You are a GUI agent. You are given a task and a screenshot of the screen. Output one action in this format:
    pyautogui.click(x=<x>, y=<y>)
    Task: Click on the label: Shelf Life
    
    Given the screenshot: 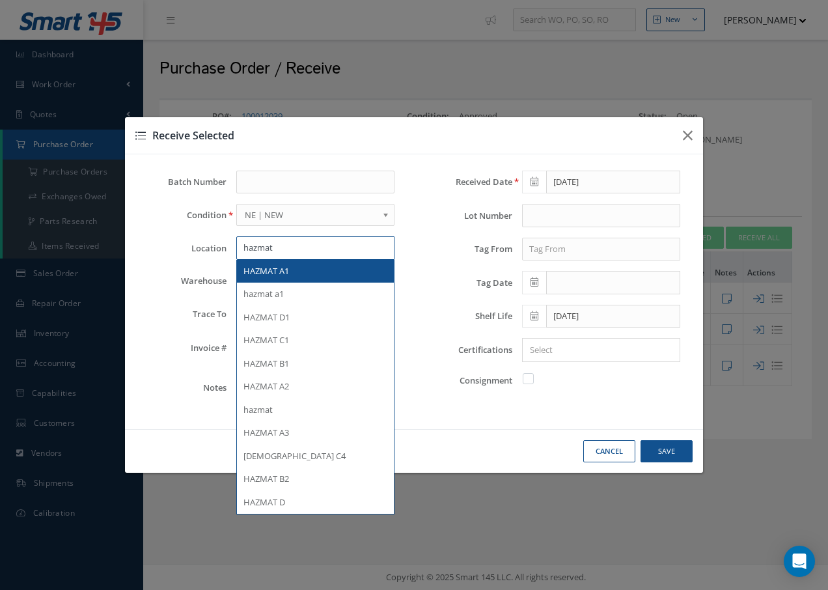 What is the action you would take?
    pyautogui.click(x=468, y=316)
    